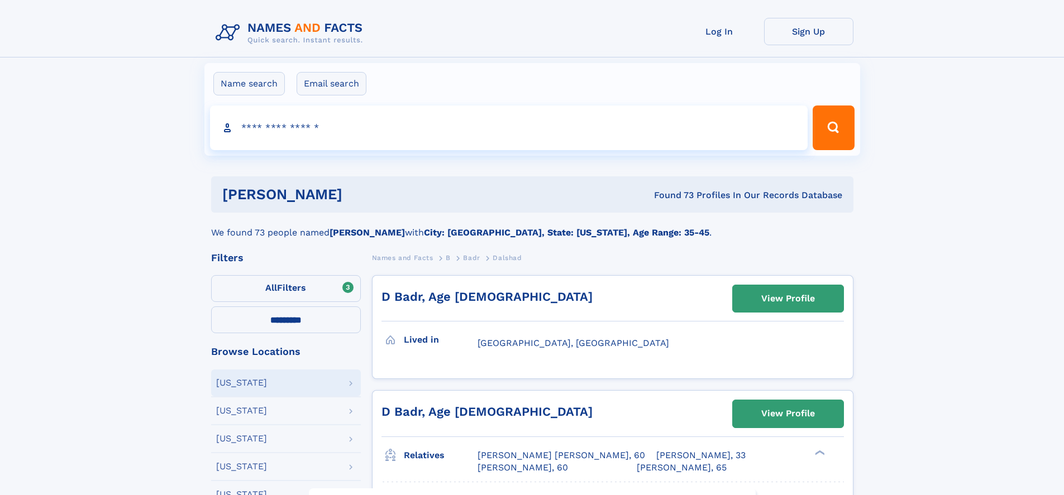  Describe the element at coordinates (286, 289) in the screenshot. I see `label: Filters` at that location.